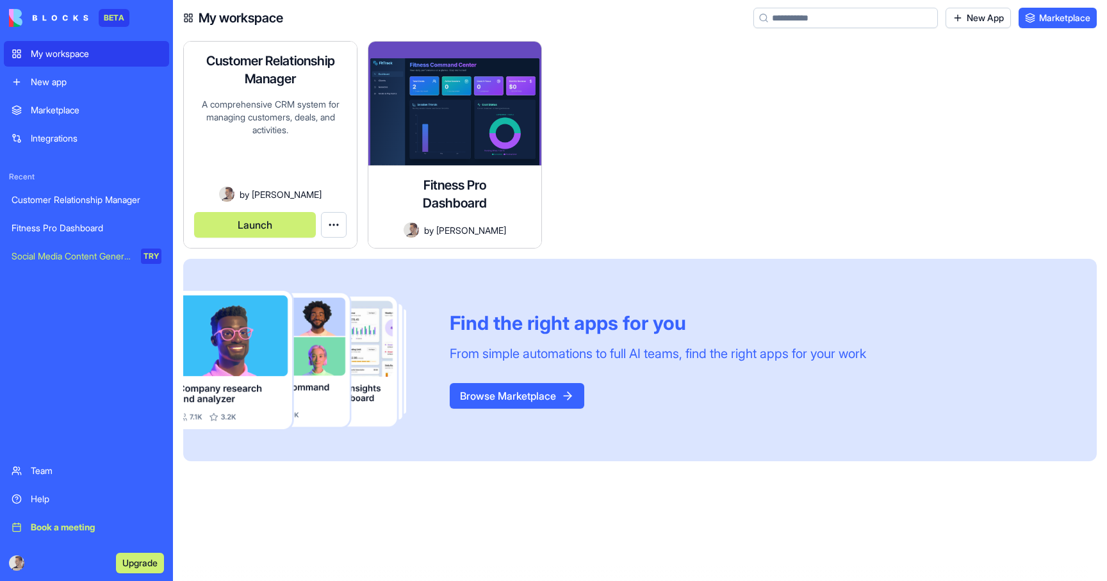  What do you see at coordinates (86, 228) in the screenshot?
I see `div: Fitness Pro Dashboard` at bounding box center [86, 228].